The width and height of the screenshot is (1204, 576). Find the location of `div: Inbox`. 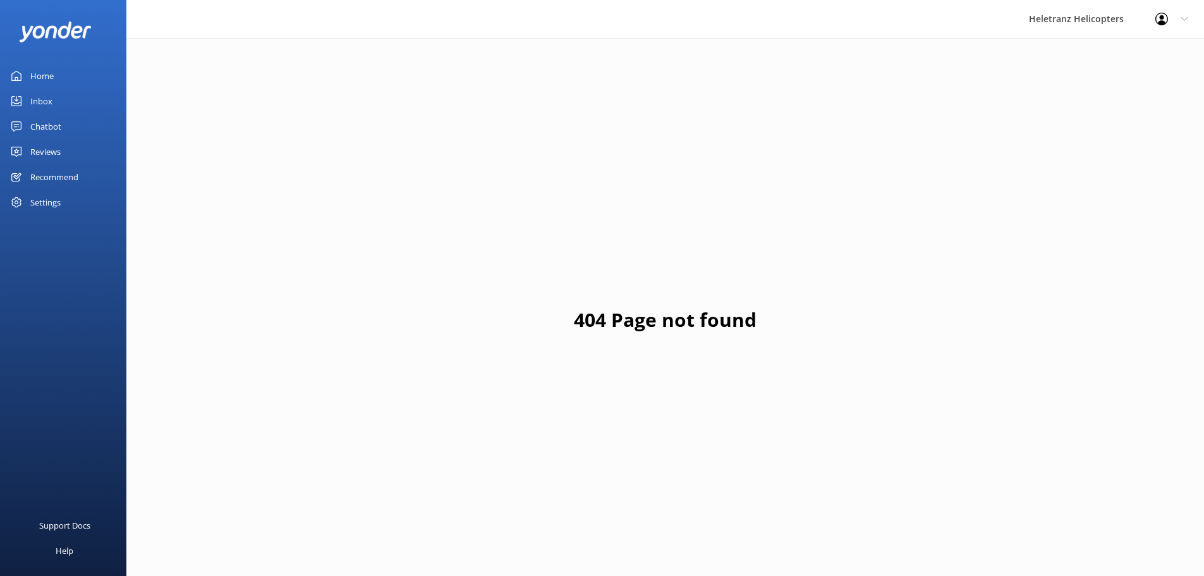

div: Inbox is located at coordinates (41, 101).